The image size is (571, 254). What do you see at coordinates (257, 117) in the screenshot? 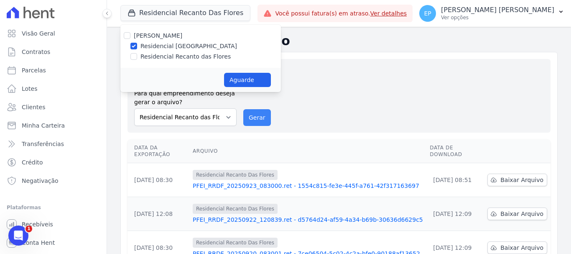
I see `button: Gerar` at bounding box center [257, 117].